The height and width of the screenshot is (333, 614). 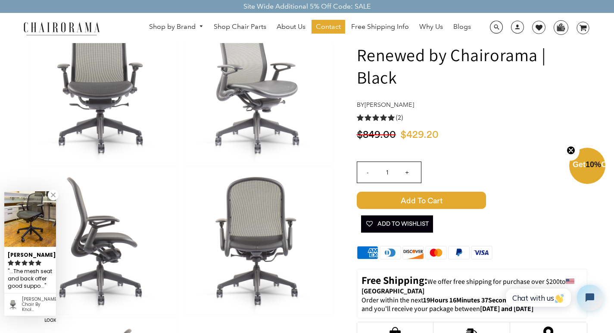 I want to click on button: Open chat widget, so click(x=91, y=20).